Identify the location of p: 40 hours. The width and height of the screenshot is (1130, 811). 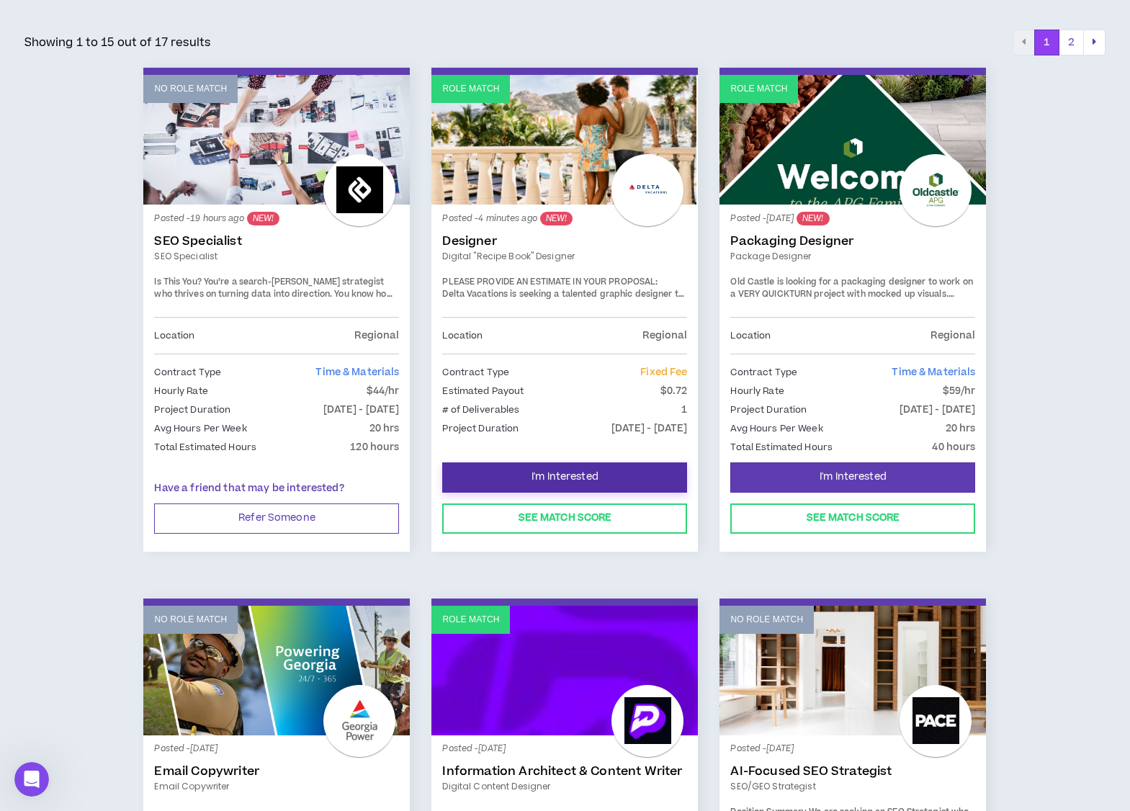
(954, 447).